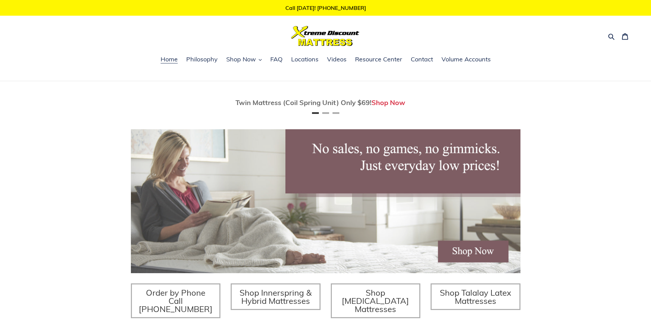 This screenshot has height=325, width=651. Describe the element at coordinates (475, 297) in the screenshot. I see `span: Shop Talalay Latex Mattresses` at that location.